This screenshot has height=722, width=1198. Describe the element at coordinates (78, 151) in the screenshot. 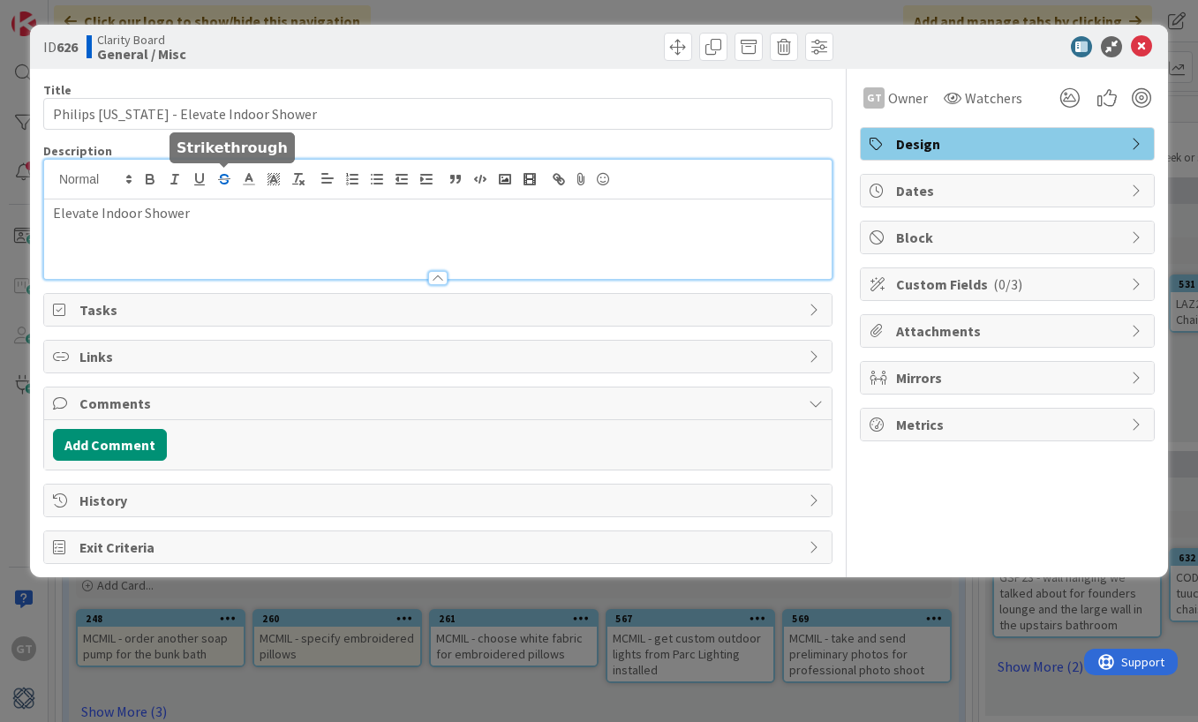

I see `span: Description` at that location.